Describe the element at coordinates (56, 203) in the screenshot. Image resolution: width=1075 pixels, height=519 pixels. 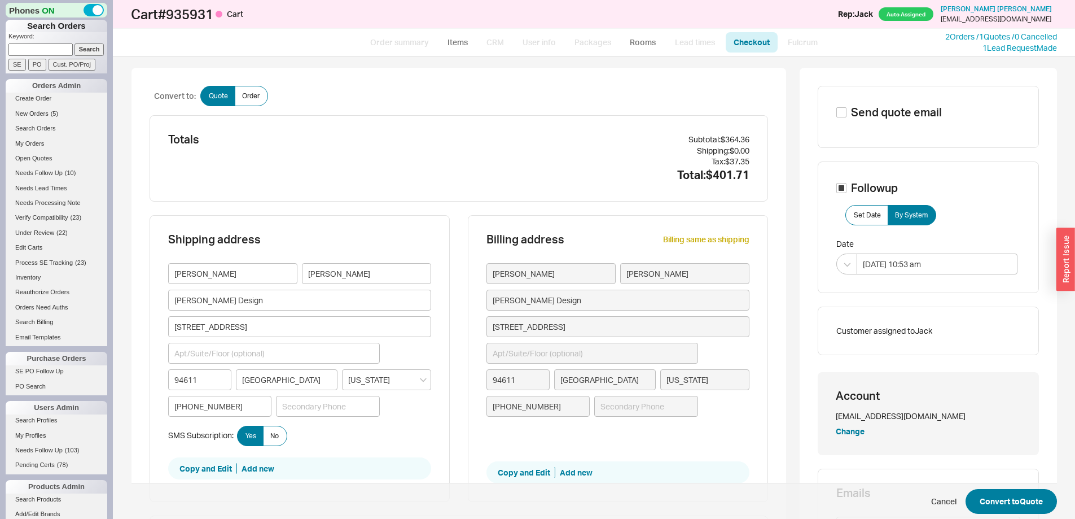
I see `a: Needs Processing Note` at that location.